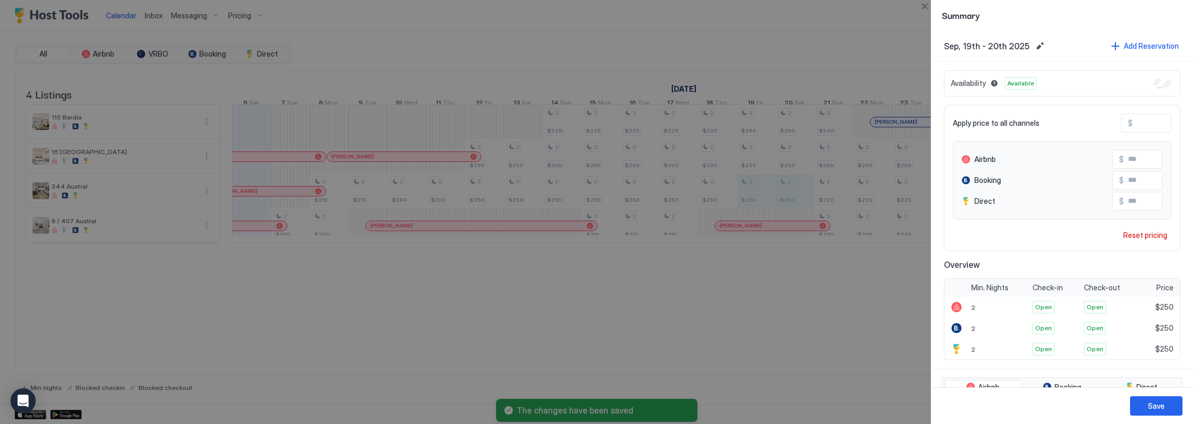 Image resolution: width=1193 pixels, height=424 pixels. What do you see at coordinates (996, 123) in the screenshot?
I see `span: Apply price to all channels` at bounding box center [996, 123].